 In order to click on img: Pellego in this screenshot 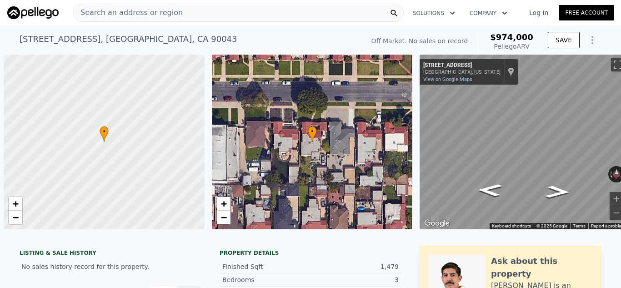, I will do `click(33, 13)`.